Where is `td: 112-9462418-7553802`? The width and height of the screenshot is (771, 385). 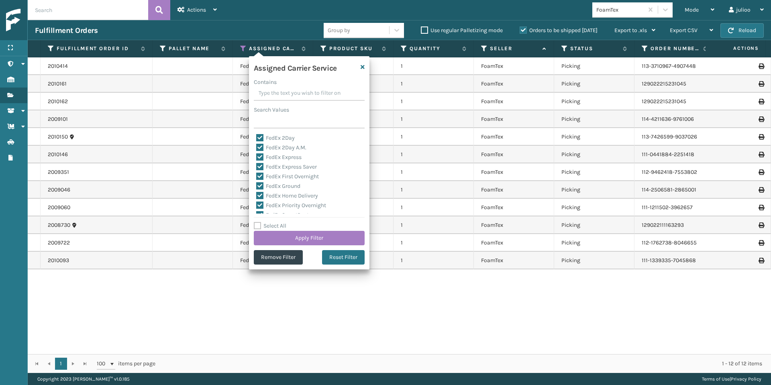
td: 112-9462418-7553802 is located at coordinates (675, 172).